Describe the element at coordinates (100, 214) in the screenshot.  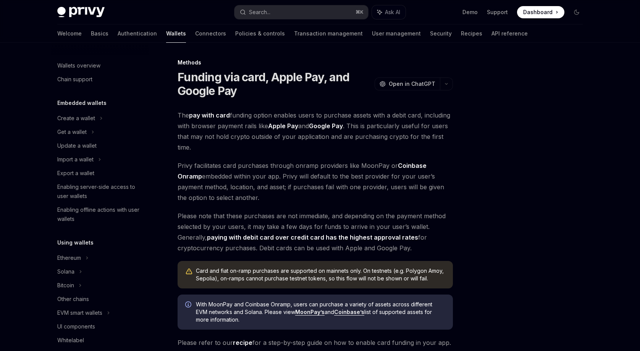
I see `a: Enabling offline actions with user wallets` at that location.